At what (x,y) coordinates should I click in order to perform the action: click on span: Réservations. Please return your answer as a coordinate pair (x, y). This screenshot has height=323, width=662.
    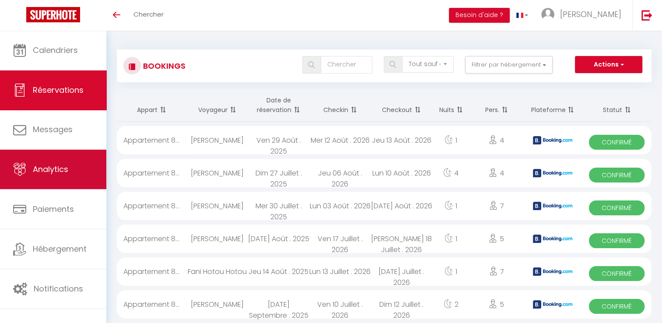
    Looking at the image, I should click on (58, 90).